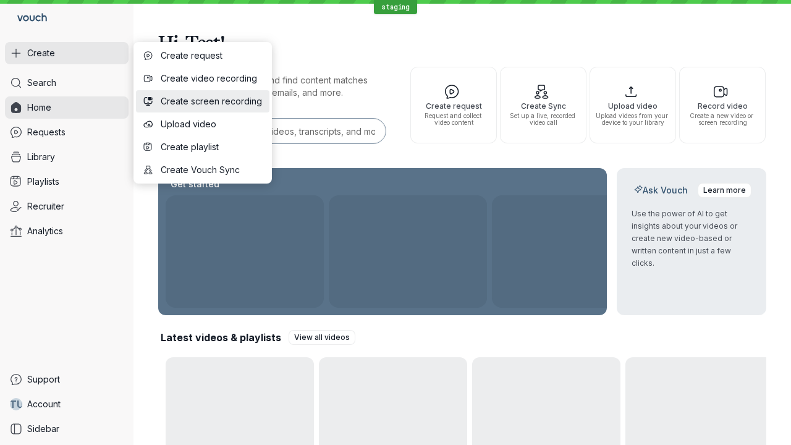 The height and width of the screenshot is (445, 791). Describe the element at coordinates (462, 42) in the screenshot. I see `h1: Hi, Test!` at that location.